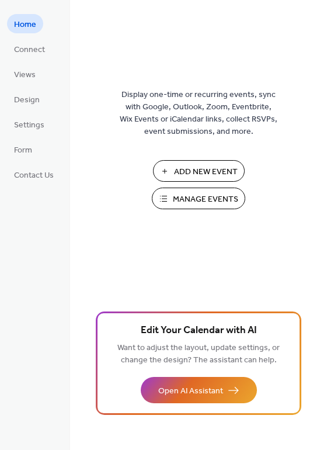  Describe the element at coordinates (199, 390) in the screenshot. I see `button: Open AI Assistant` at that location.